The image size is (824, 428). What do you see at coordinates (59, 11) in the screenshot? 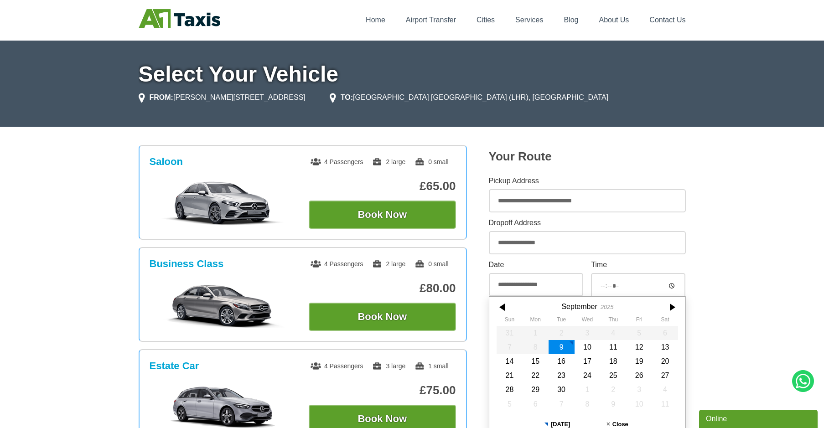
I see `div: Online` at bounding box center [59, 11].